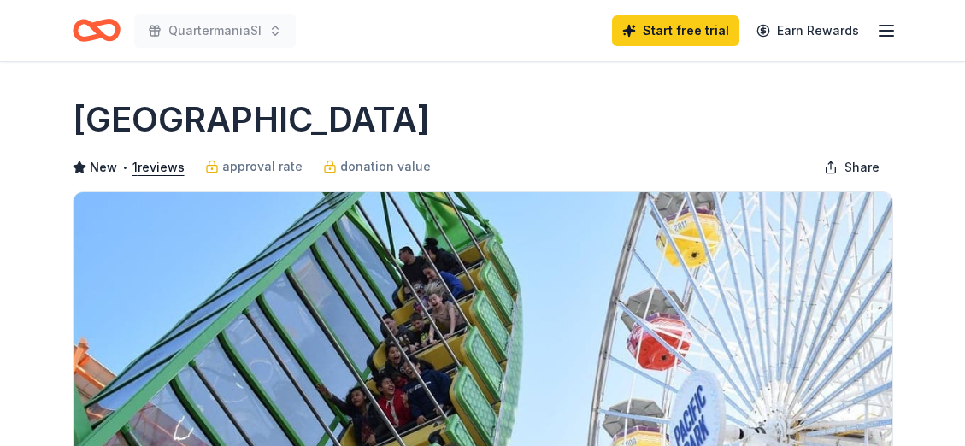 This screenshot has height=446, width=965. What do you see at coordinates (386, 167) in the screenshot?
I see `span: donation value` at bounding box center [386, 167].